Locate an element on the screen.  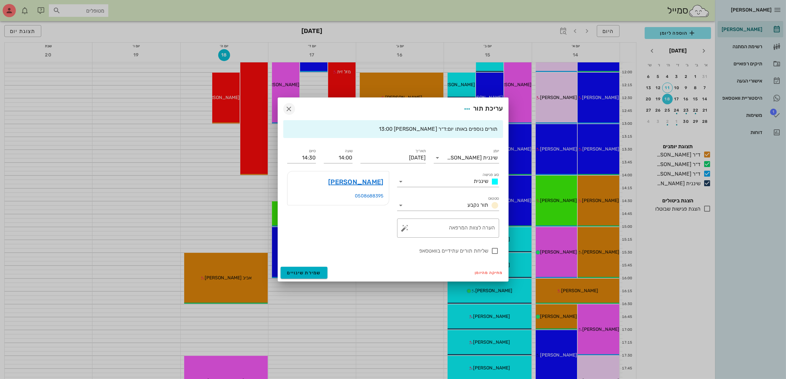
div: סטטוסתור נקבע is located at coordinates (448, 205).